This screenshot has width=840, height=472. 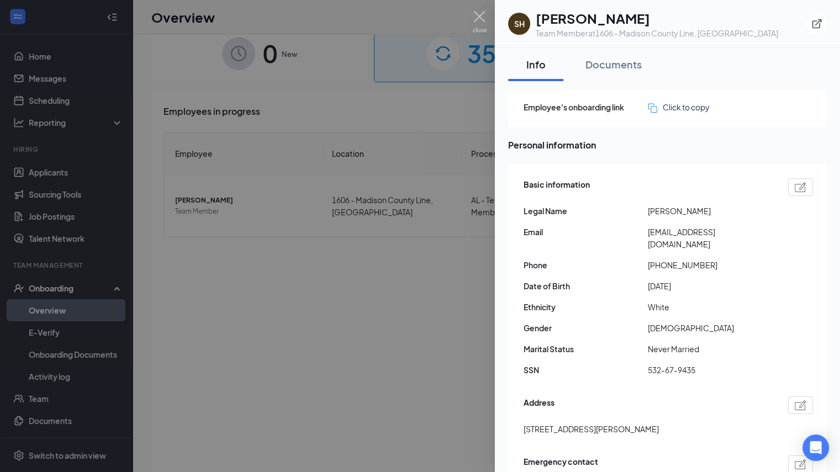 I want to click on div: SH, so click(x=519, y=24).